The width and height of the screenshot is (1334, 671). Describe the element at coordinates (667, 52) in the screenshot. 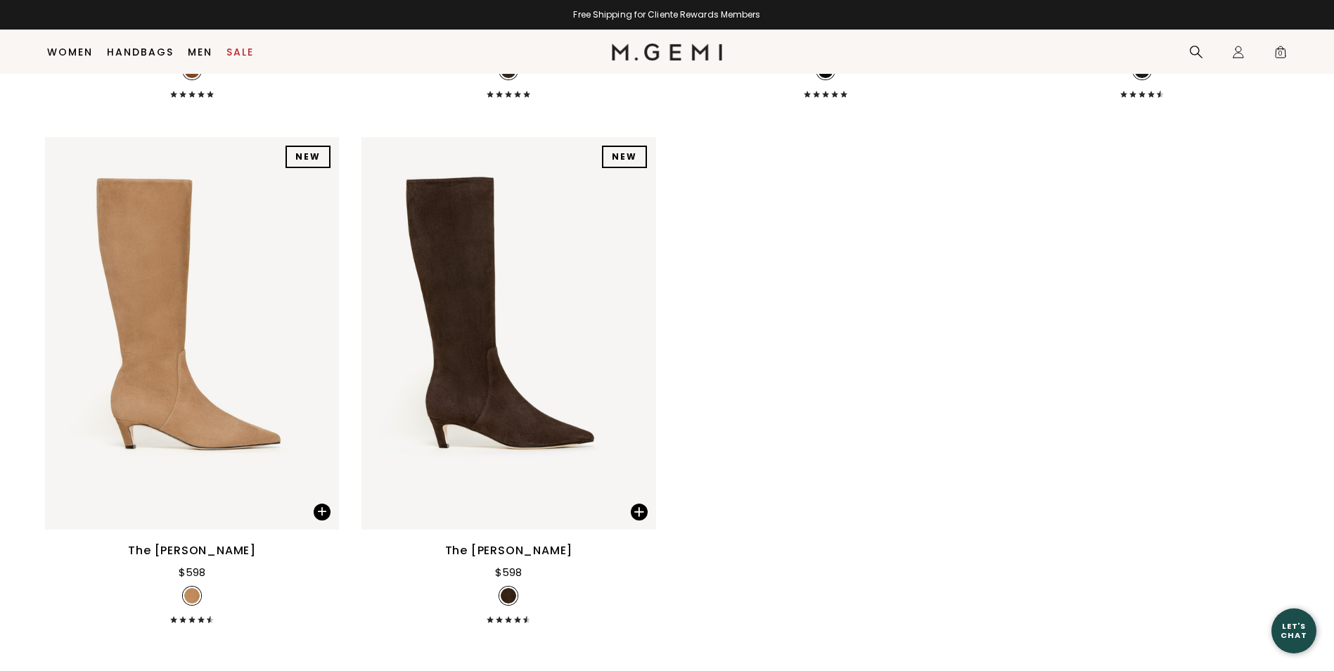

I see `img: M.Gemi` at that location.